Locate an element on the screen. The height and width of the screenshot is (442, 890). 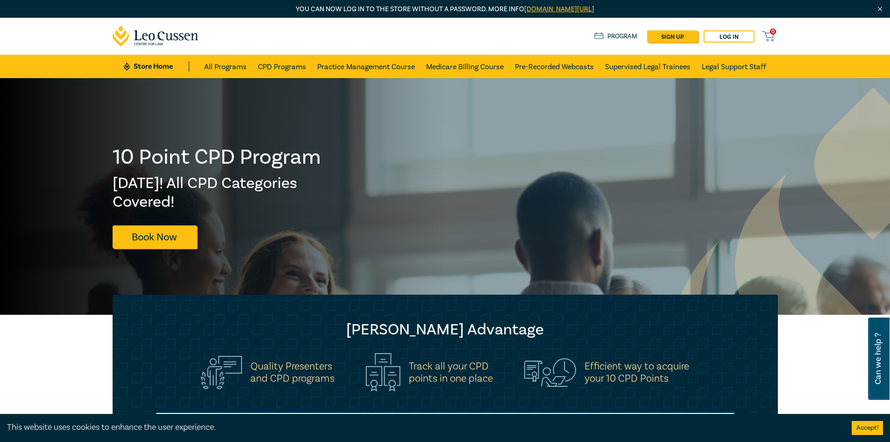
div: Close is located at coordinates (880, 9).